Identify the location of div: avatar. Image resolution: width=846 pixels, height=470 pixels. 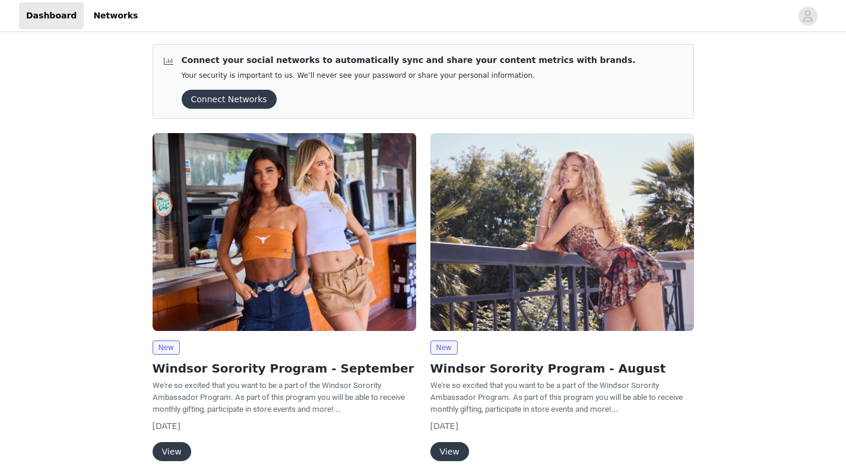
(807, 16).